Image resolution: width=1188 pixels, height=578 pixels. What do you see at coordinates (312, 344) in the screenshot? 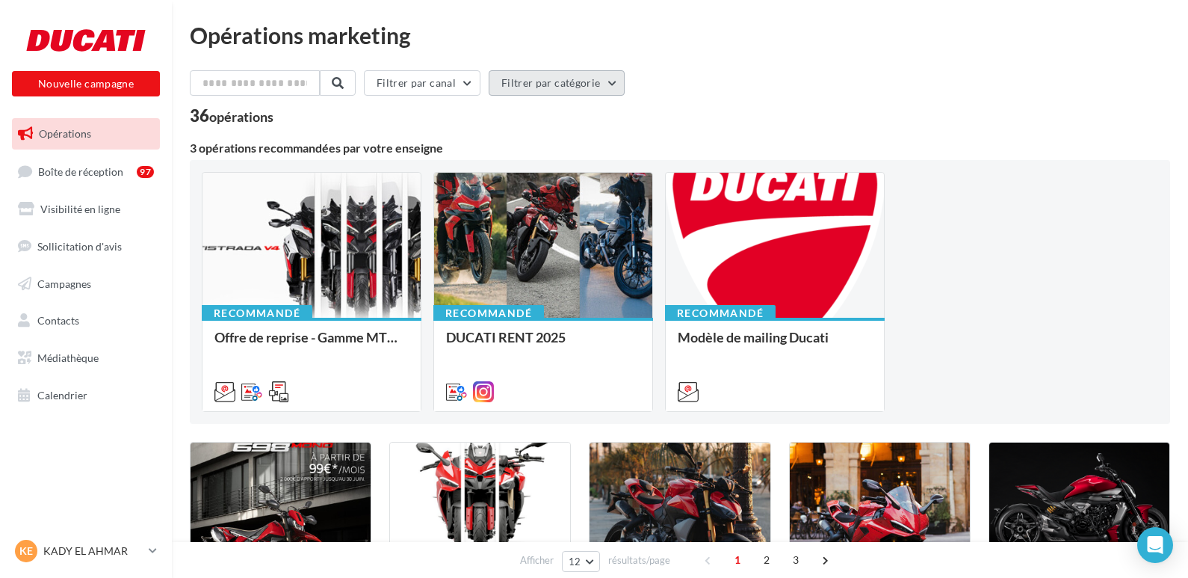
I see `div: Offre de reprise - Gamme MTS V4` at bounding box center [312, 344].